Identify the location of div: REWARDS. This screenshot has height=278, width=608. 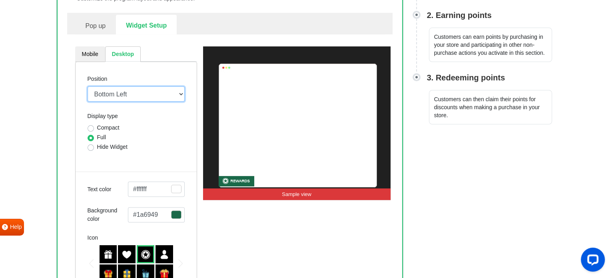
(240, 181).